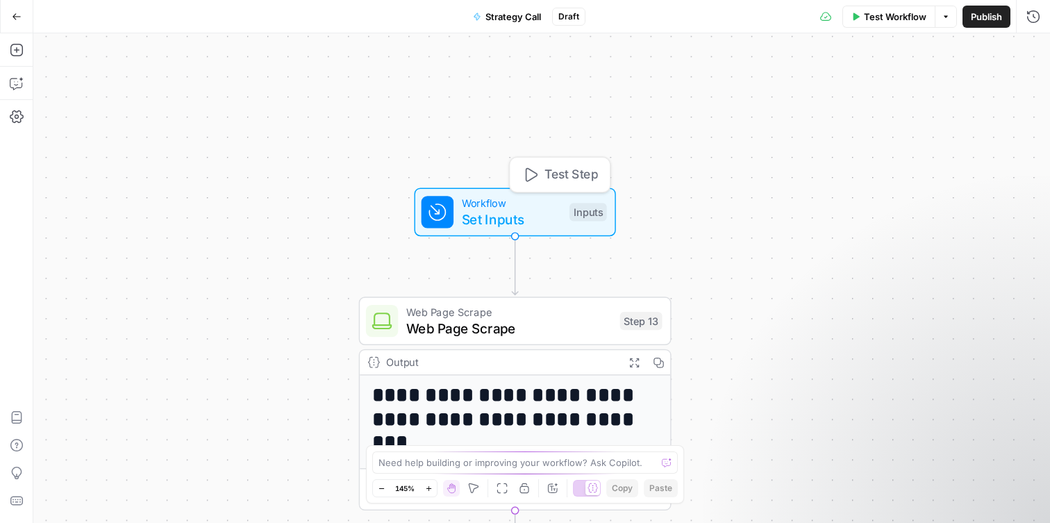  What do you see at coordinates (405, 488) in the screenshot?
I see `span: 145%` at bounding box center [405, 488].